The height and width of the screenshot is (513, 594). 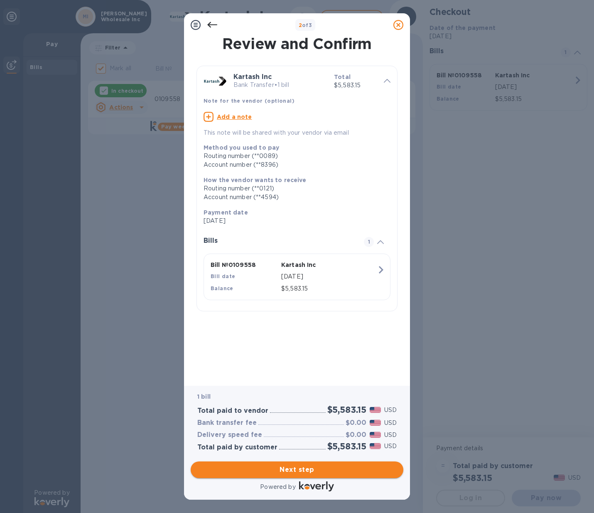 I want to click on div: Routing number (**0121), so click(x=294, y=188).